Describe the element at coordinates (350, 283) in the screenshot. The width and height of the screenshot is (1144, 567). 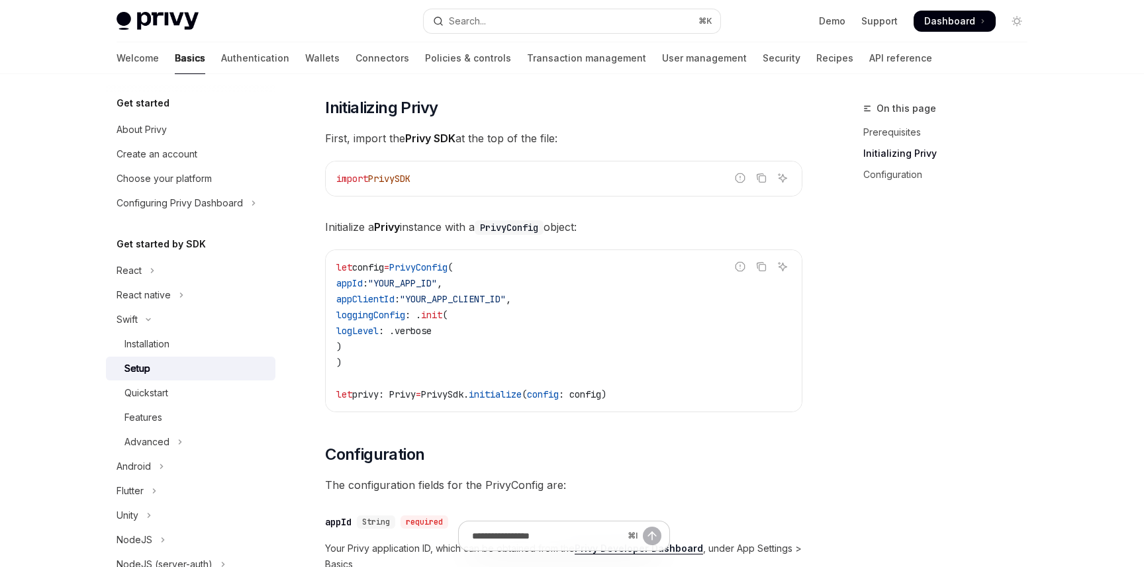
I see `span: appId` at that location.